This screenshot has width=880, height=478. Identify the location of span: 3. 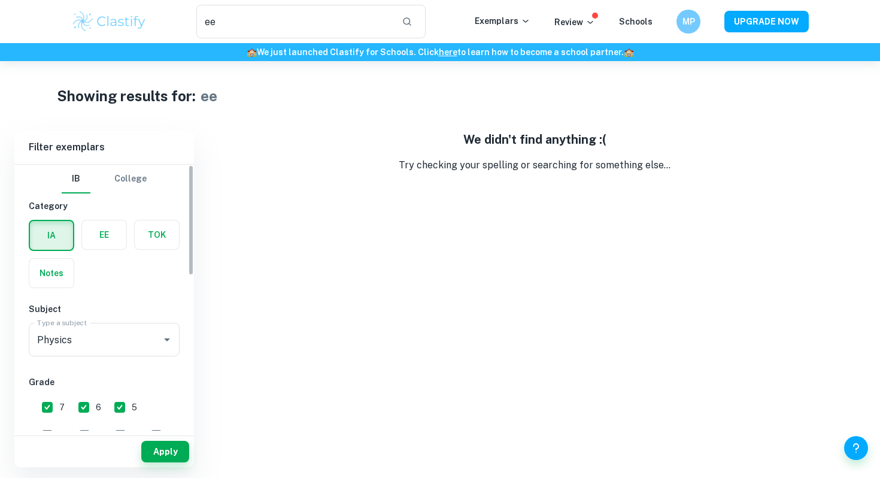
(99, 435).